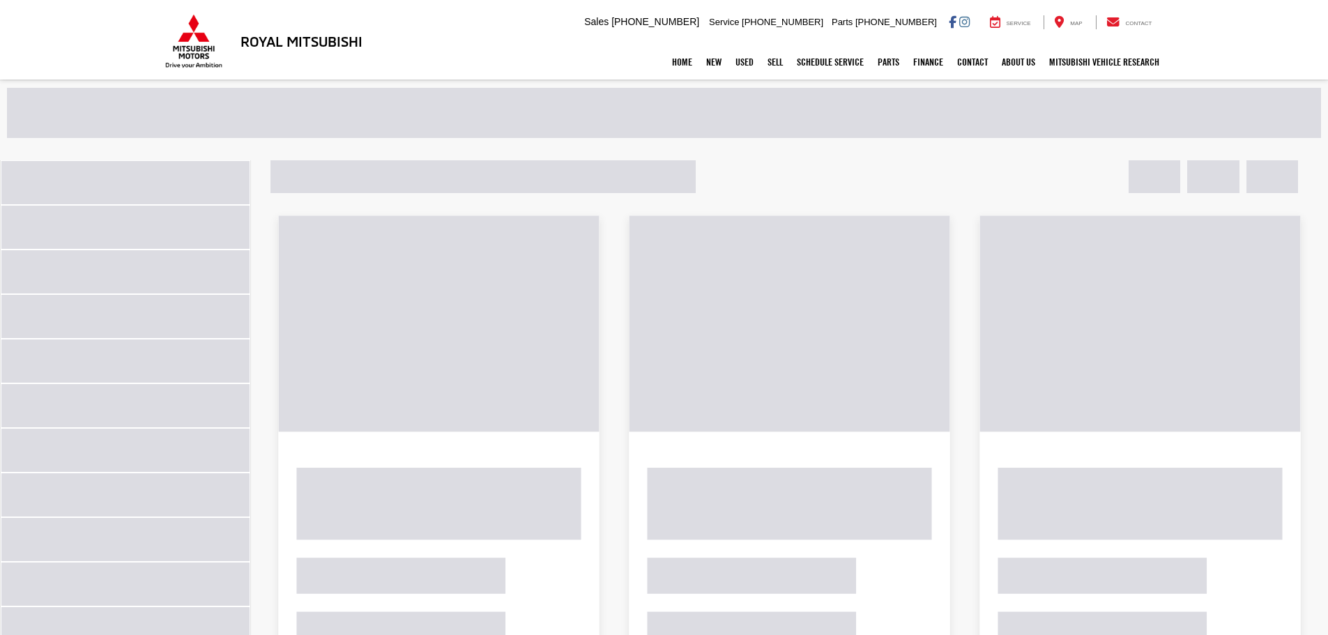 Image resolution: width=1328 pixels, height=635 pixels. I want to click on span: Sales, so click(596, 22).